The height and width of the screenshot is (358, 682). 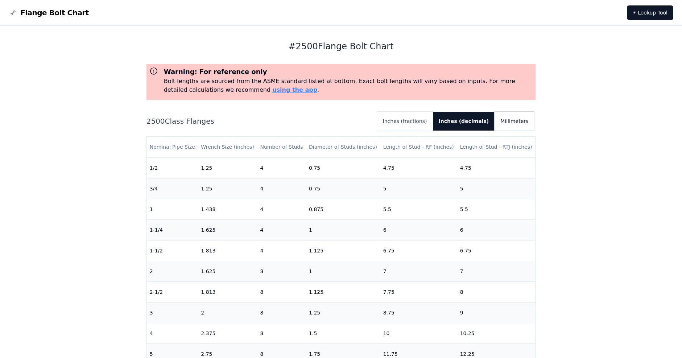 I want to click on th: Number of Studs, so click(x=282, y=147).